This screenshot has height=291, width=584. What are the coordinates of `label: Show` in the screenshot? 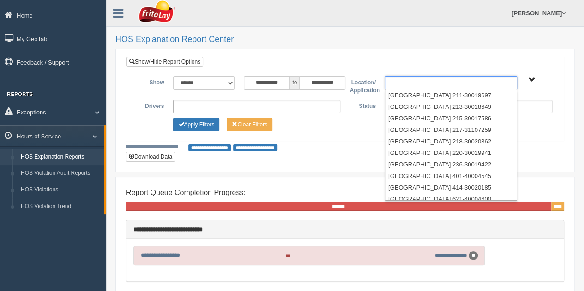 It's located at (151, 82).